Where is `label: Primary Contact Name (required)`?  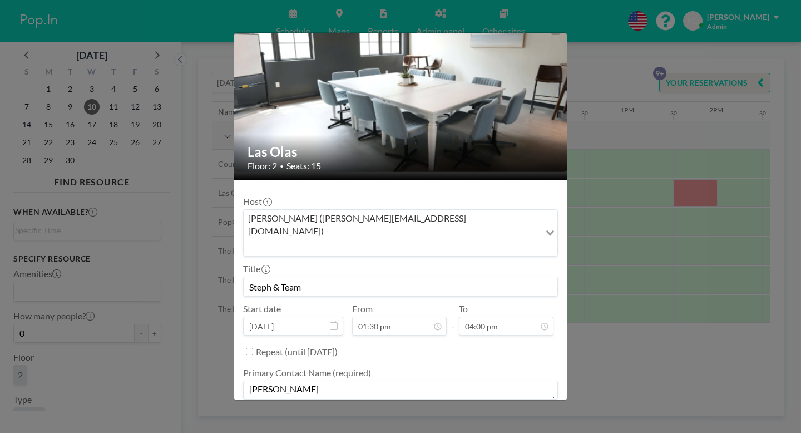 label: Primary Contact Name (required) is located at coordinates (307, 373).